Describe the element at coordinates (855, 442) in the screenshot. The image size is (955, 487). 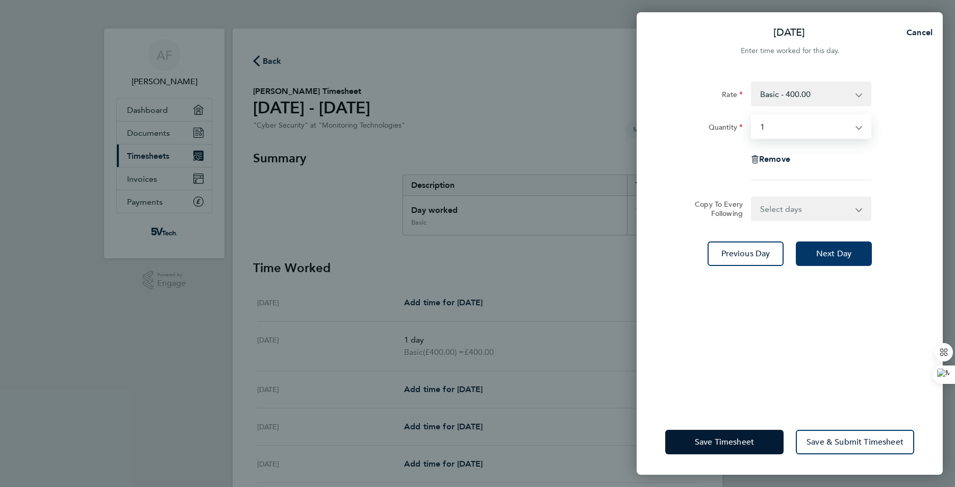
I see `button: Save & Submit Timesheet` at that location.